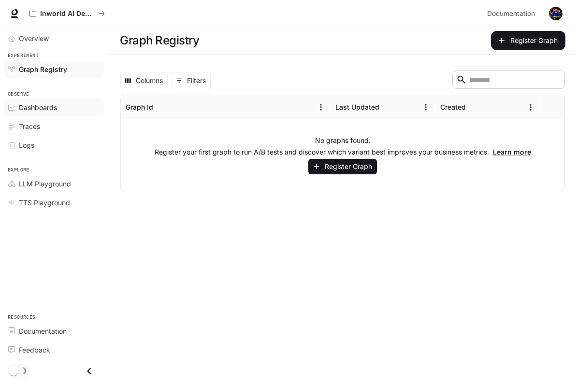 This screenshot has height=381, width=577. I want to click on div: Graph Id, so click(139, 107).